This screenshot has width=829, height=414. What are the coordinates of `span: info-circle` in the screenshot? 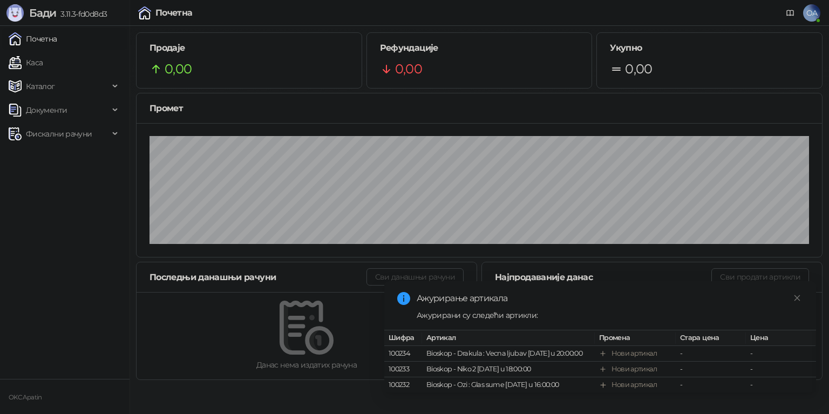 It's located at (404, 299).